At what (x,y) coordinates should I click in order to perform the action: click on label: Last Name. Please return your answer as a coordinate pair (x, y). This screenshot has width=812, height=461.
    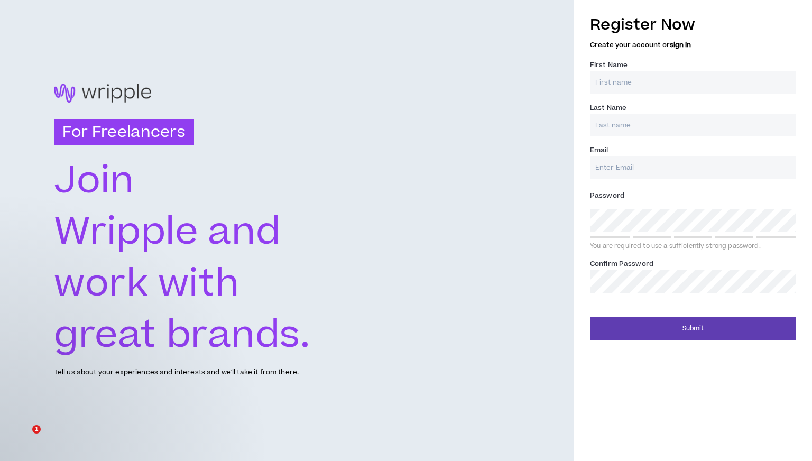
    Looking at the image, I should click on (608, 108).